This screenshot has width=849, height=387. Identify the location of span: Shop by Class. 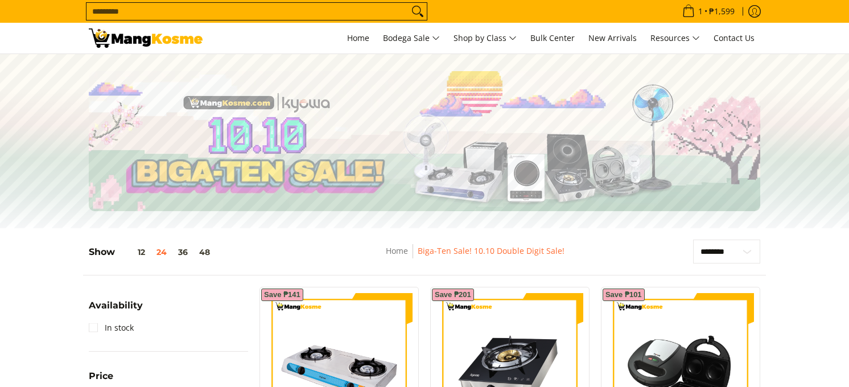
(485, 38).